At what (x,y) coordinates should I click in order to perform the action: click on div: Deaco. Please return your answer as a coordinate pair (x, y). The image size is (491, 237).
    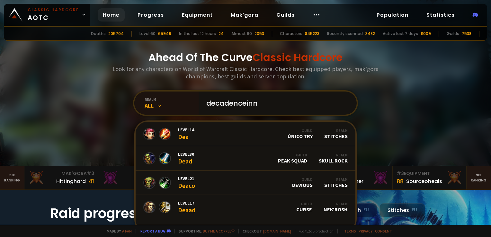
    Looking at the image, I should click on (186, 183).